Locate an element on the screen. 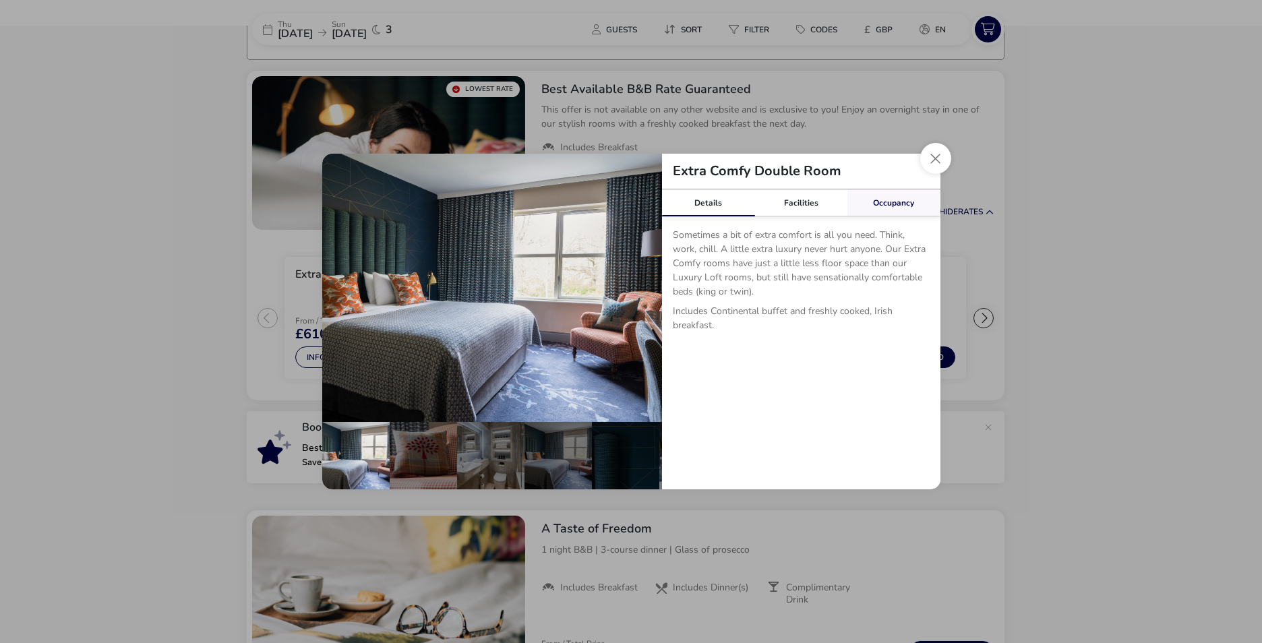 Image resolution: width=1262 pixels, height=643 pixels. div: Facilities is located at coordinates (801, 203).